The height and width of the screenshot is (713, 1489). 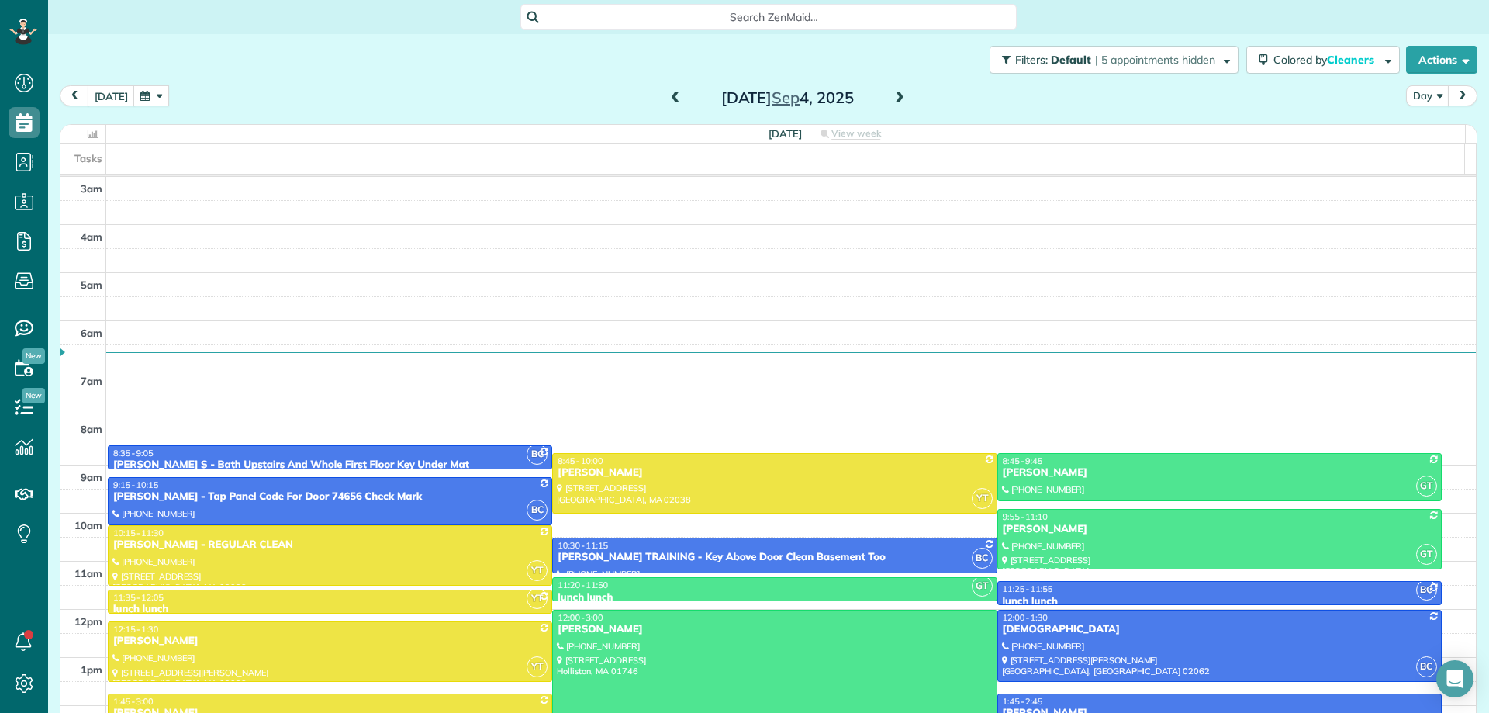 I want to click on span: 8:45 - 10:00, so click(x=580, y=461).